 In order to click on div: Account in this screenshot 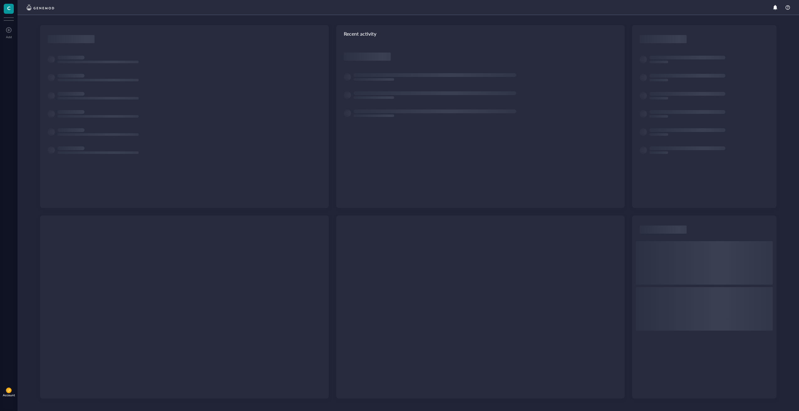, I will do `click(9, 395)`.